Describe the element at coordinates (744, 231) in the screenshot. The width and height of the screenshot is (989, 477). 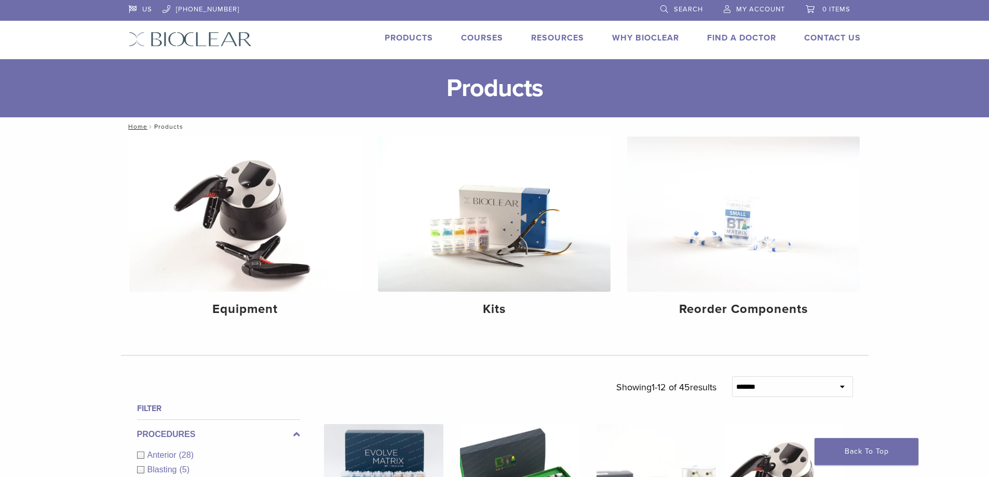
I see `a: Reorder Components` at that location.